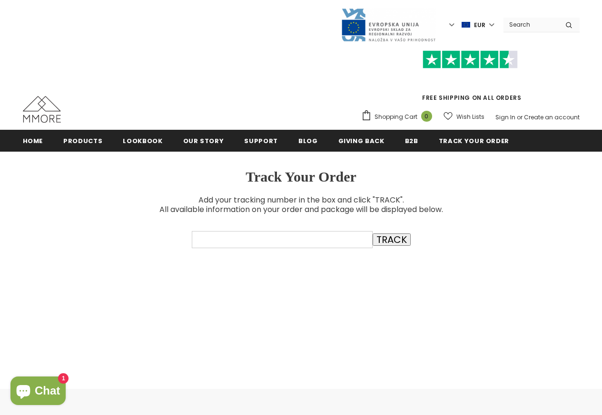 The width and height of the screenshot is (602, 415). What do you see at coordinates (83, 140) in the screenshot?
I see `a: Products` at bounding box center [83, 140].